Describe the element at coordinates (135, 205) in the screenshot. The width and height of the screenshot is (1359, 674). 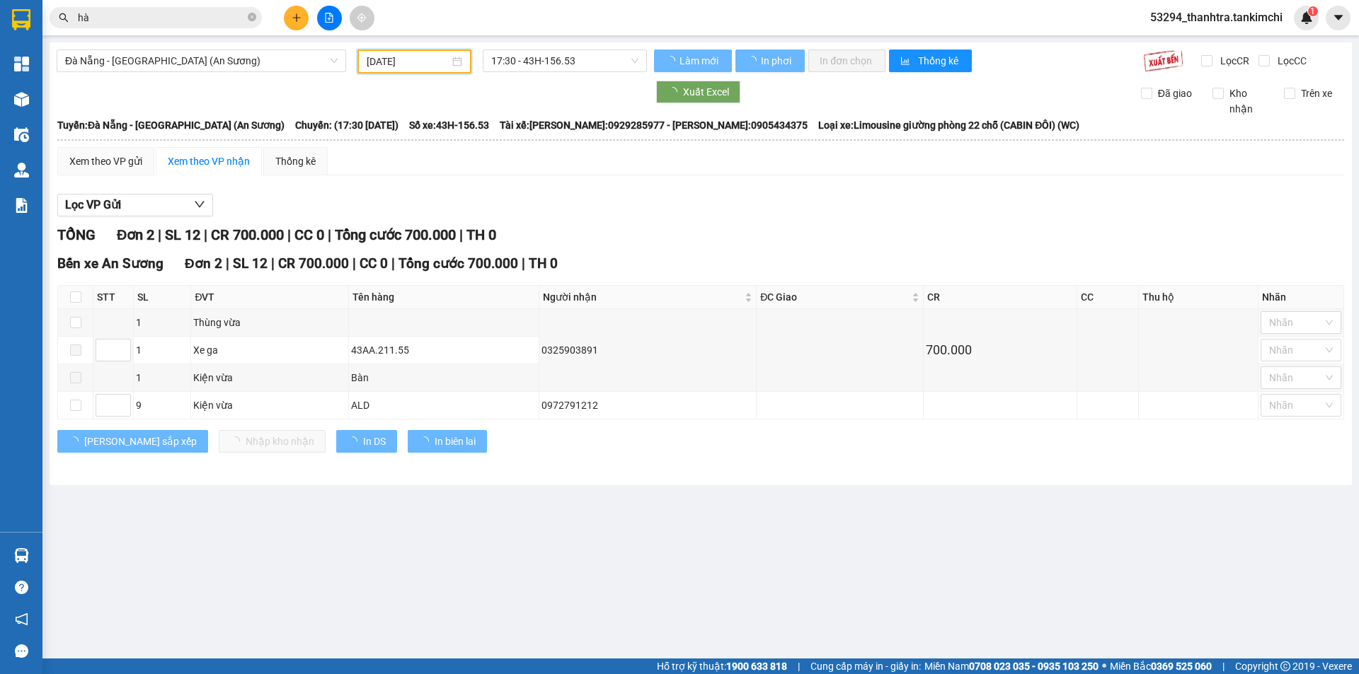
I see `button: Lọc VP Gửi` at that location.